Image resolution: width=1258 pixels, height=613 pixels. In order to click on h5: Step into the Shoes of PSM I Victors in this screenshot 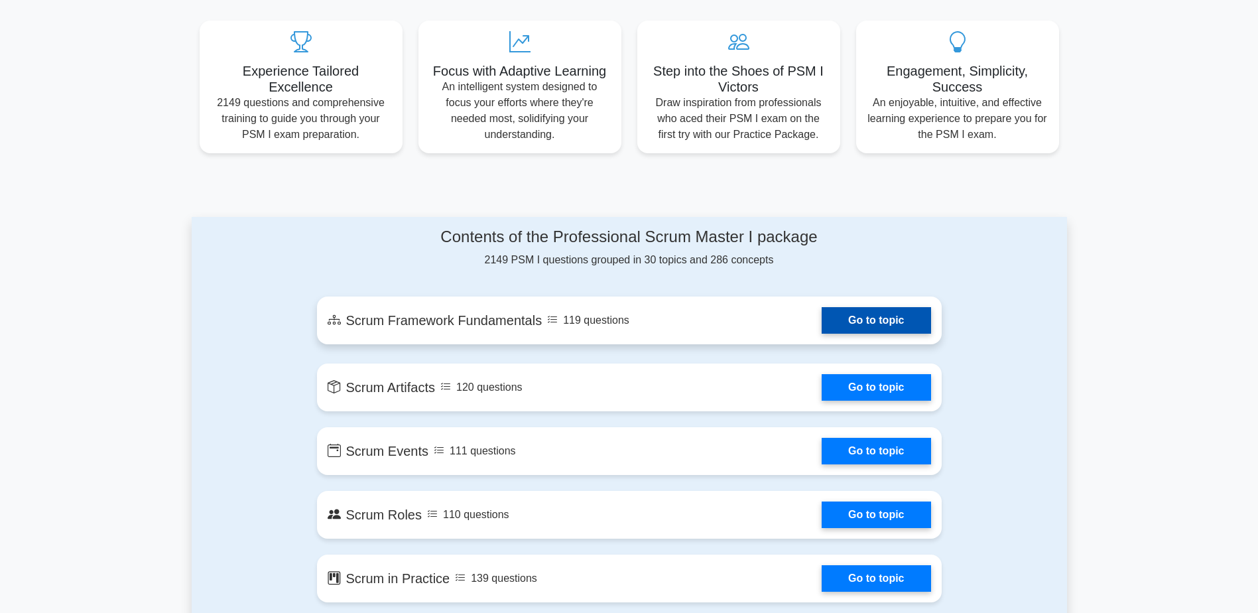, I will do `click(739, 79)`.